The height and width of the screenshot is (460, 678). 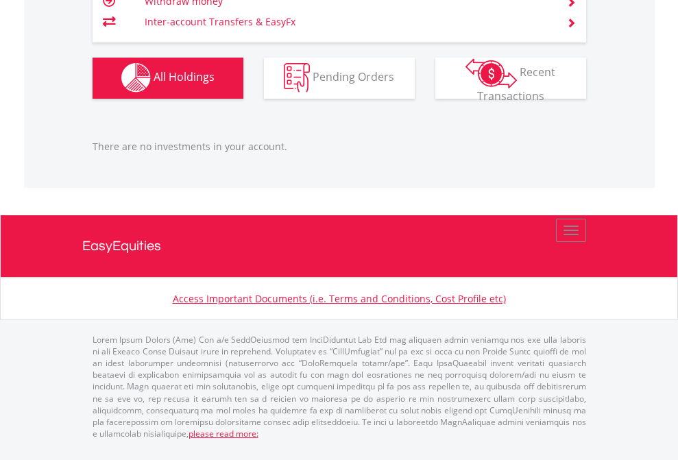 What do you see at coordinates (340, 298) in the screenshot?
I see `a: Access Important Documents (i.e. Terms and Conditions, Cost Profile etc)` at bounding box center [340, 298].